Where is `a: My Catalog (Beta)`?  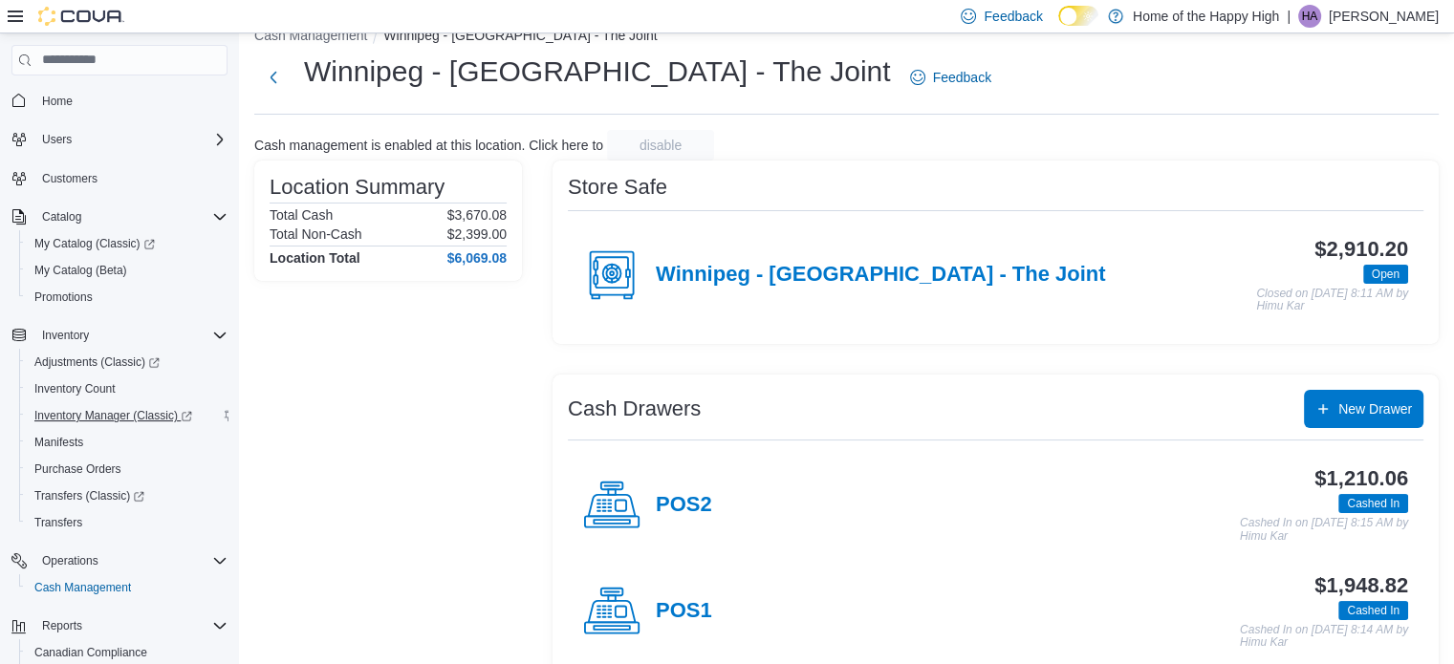
a: My Catalog (Beta) is located at coordinates (80, 271).